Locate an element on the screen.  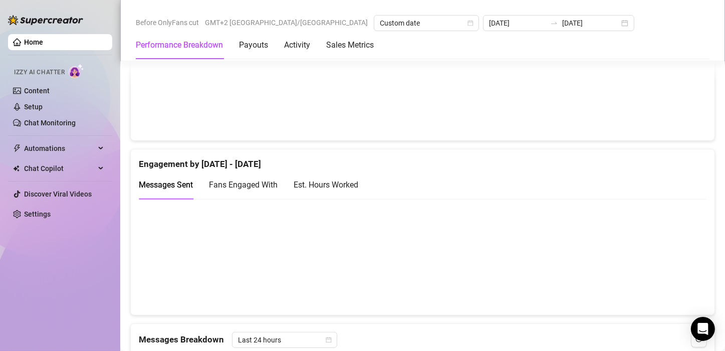
div: Payouts is located at coordinates (254, 45).